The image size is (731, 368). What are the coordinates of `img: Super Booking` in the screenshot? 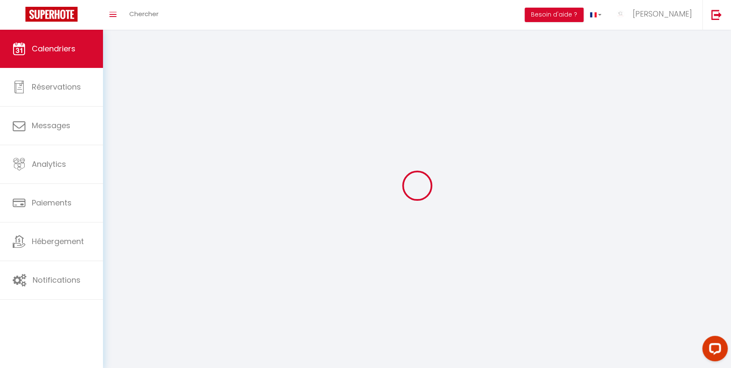 It's located at (51, 14).